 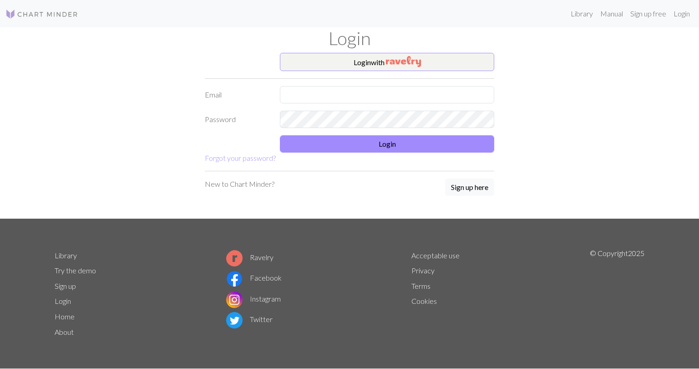 What do you see at coordinates (253, 298) in the screenshot?
I see `a: Instagram` at bounding box center [253, 298].